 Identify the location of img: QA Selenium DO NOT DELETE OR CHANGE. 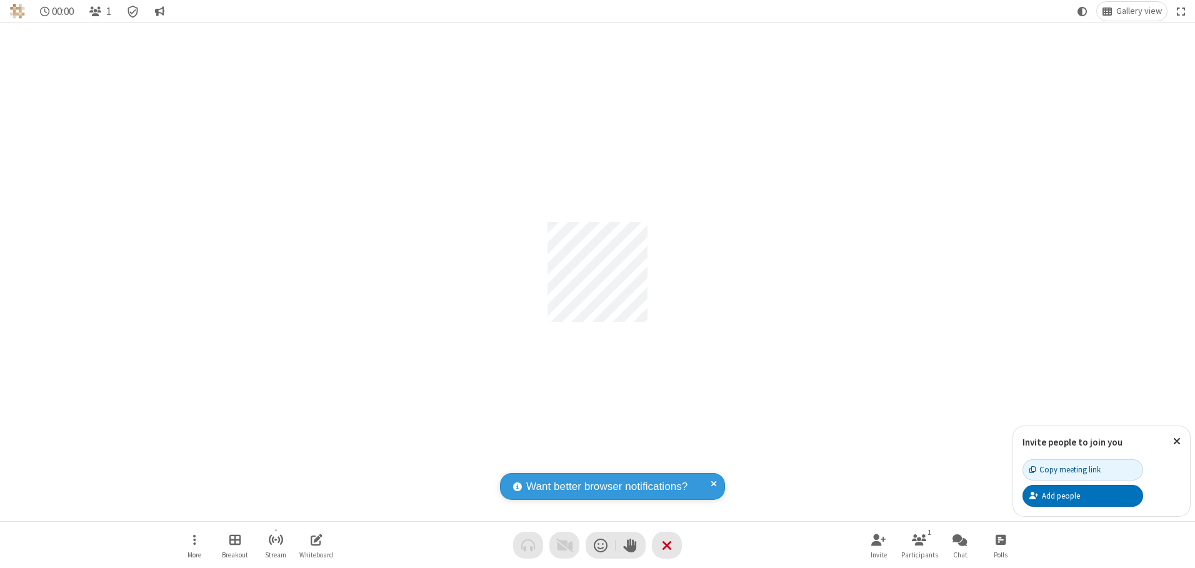
(17, 11).